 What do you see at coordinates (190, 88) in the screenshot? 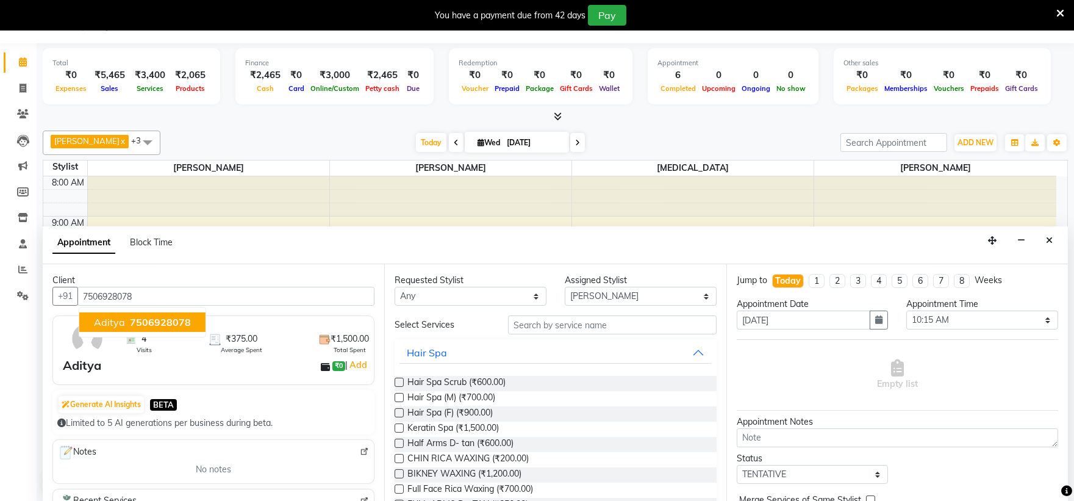
I see `span: Products` at bounding box center [190, 88].